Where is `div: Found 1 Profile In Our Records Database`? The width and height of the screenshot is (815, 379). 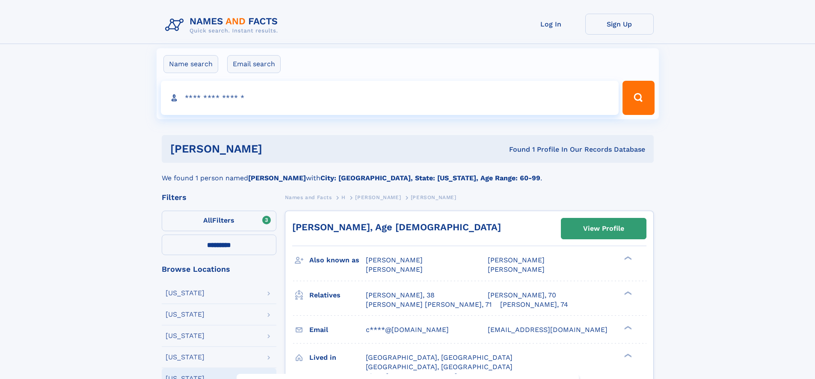 div: Found 1 Profile In Our Records Database is located at coordinates (515, 150).